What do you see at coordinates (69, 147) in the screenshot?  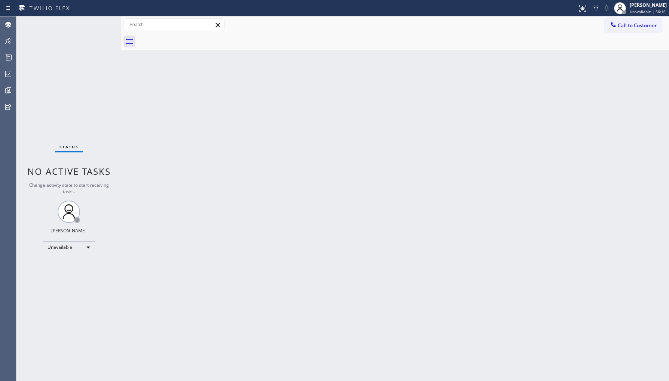 I see `span: Status` at bounding box center [69, 147].